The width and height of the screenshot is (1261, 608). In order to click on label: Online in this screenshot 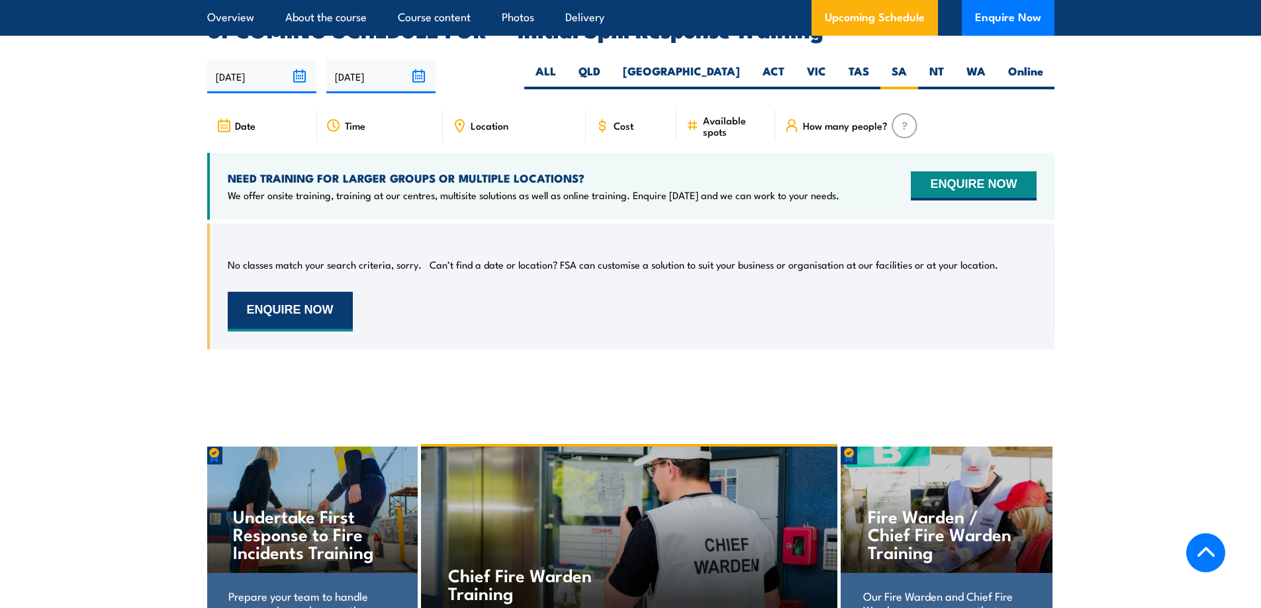, I will do `click(1025, 76)`.